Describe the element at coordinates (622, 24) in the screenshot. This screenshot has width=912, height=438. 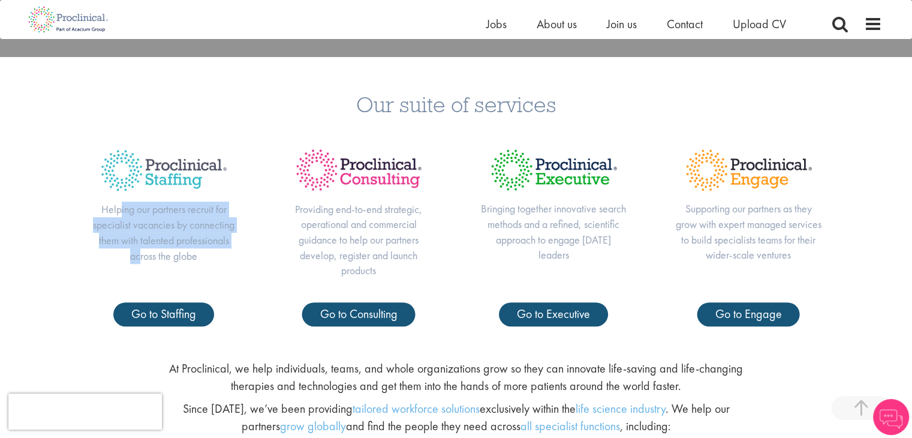
I see `a: Join us` at that location.